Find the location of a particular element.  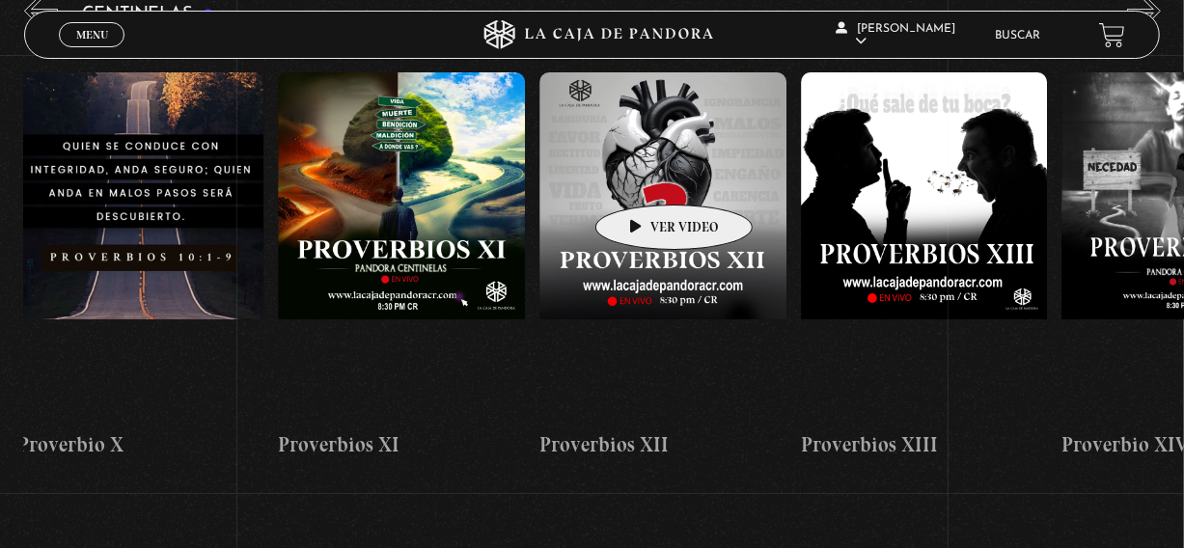

a: Proverbios XI is located at coordinates (401, 266).